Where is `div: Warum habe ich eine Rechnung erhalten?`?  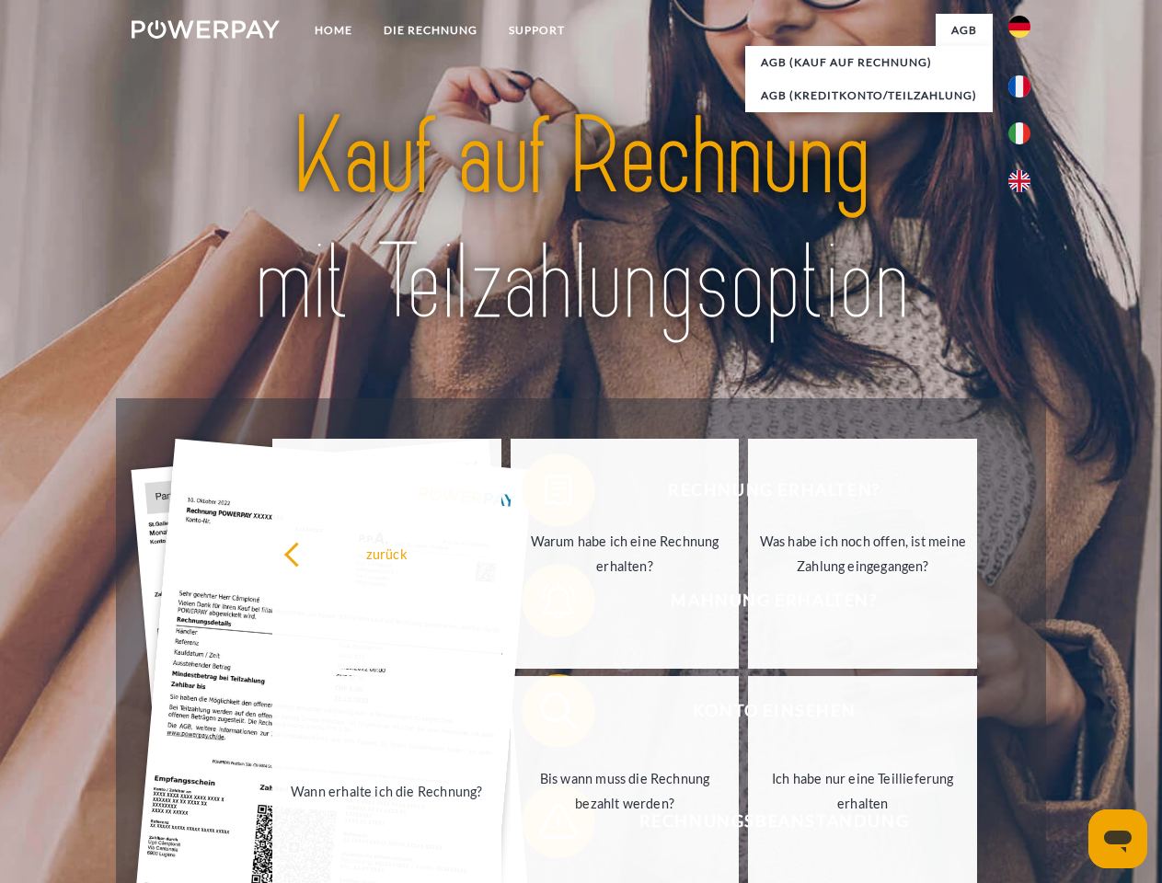 div: Warum habe ich eine Rechnung erhalten? is located at coordinates (625, 554).